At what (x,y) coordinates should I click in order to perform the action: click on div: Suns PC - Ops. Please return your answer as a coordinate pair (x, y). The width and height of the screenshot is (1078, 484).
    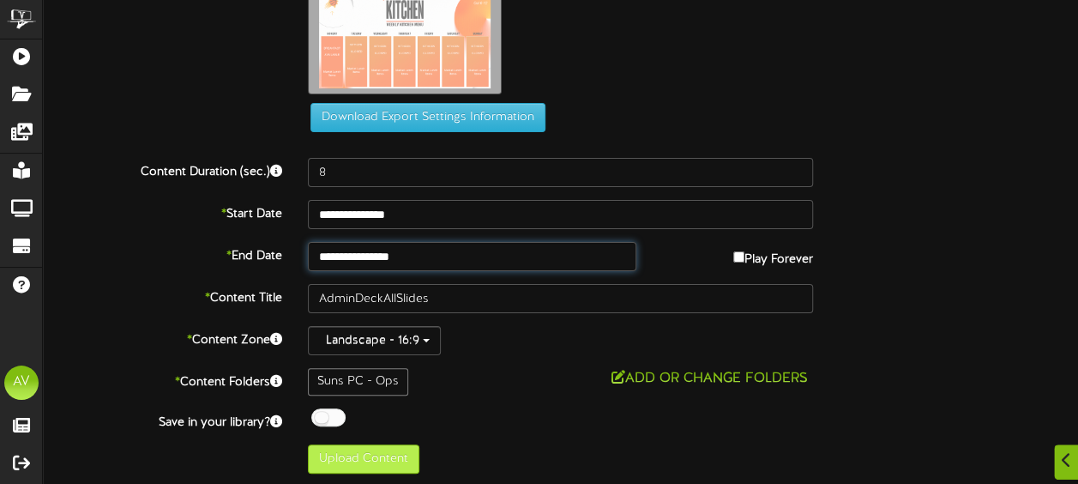
    Looking at the image, I should click on (358, 382).